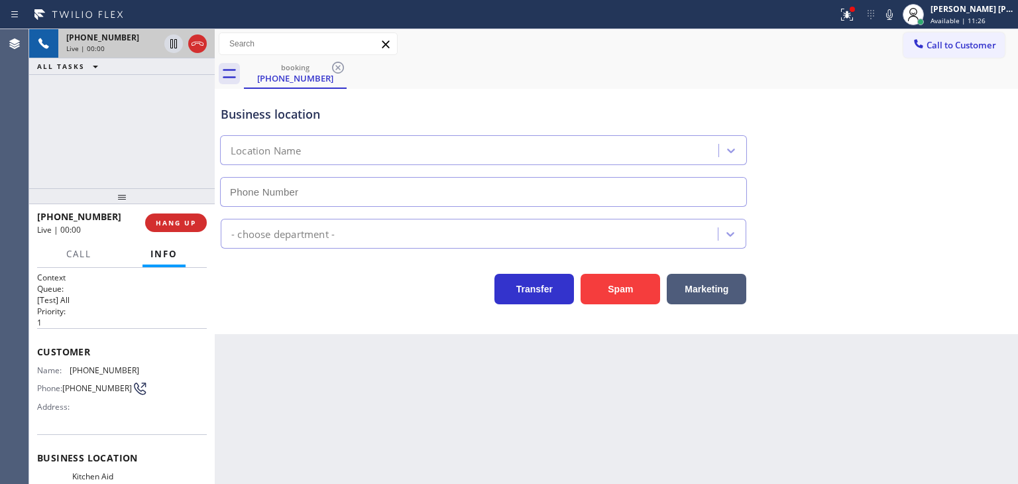 This screenshot has height=484, width=1018. I want to click on span: Info, so click(164, 254).